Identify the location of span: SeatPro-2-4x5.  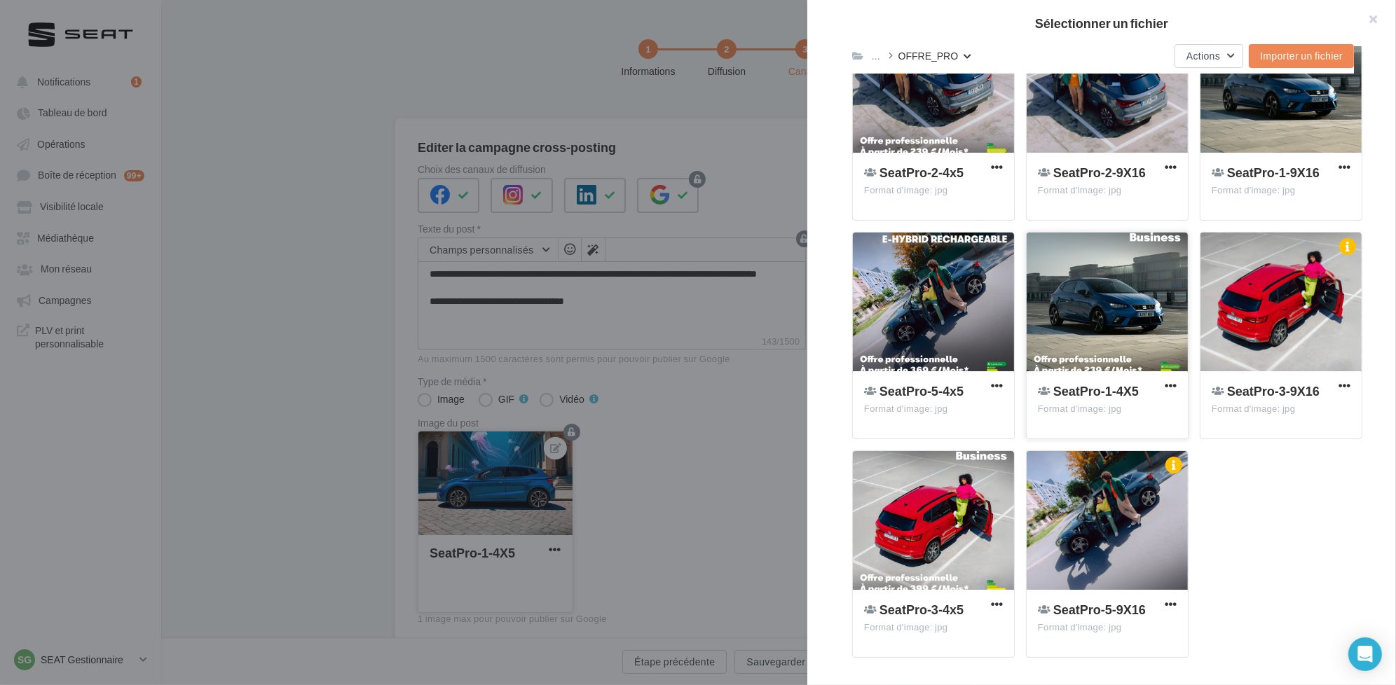
(921, 172).